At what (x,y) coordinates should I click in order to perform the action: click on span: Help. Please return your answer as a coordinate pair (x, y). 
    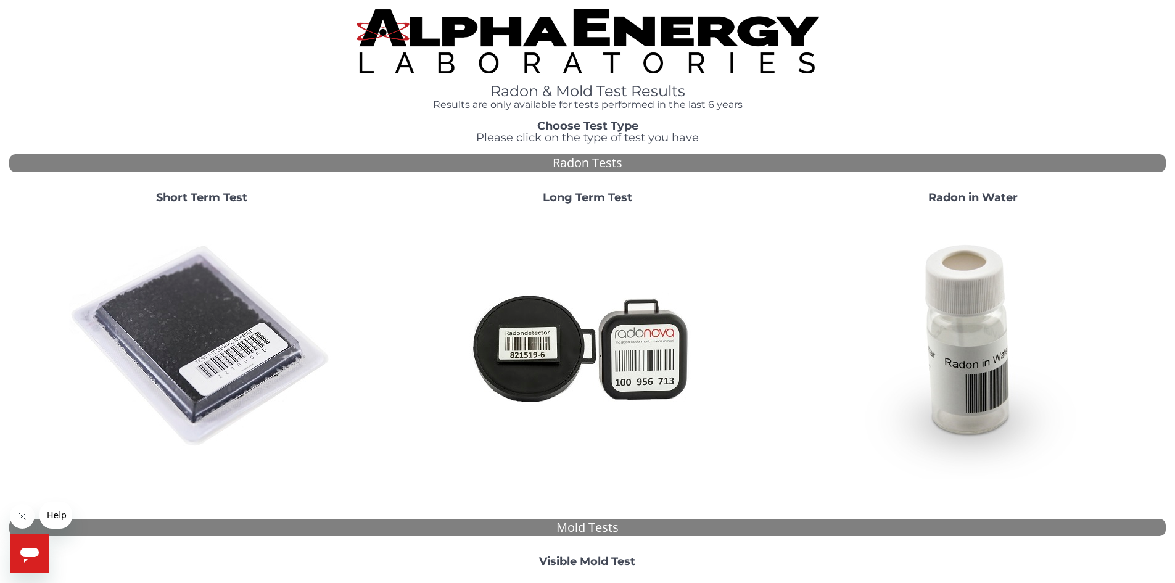
    Looking at the image, I should click on (17, 14).